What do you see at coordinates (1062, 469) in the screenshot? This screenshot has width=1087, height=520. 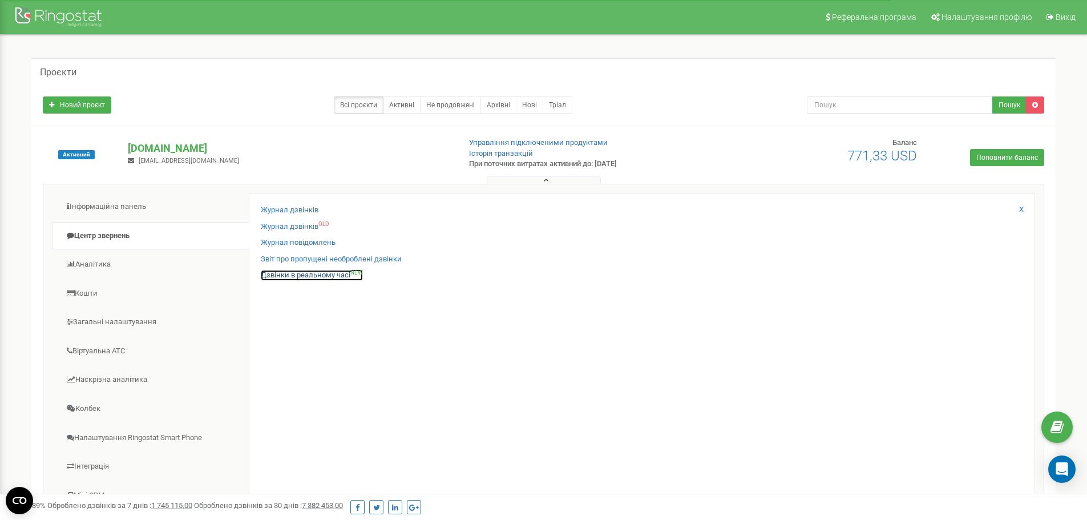 I see `div: Open Intercom Messenger` at bounding box center [1062, 469].